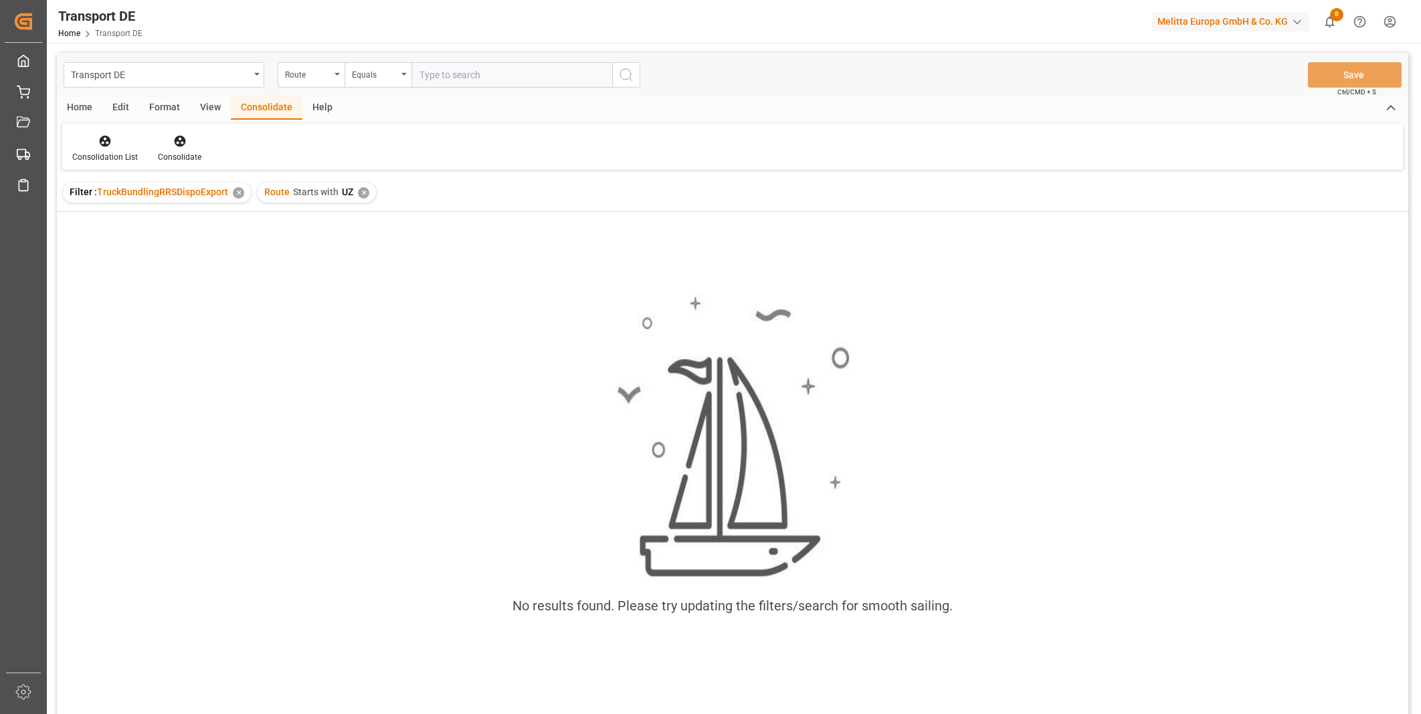 This screenshot has height=714, width=1421. What do you see at coordinates (69, 33) in the screenshot?
I see `a: Home` at bounding box center [69, 33].